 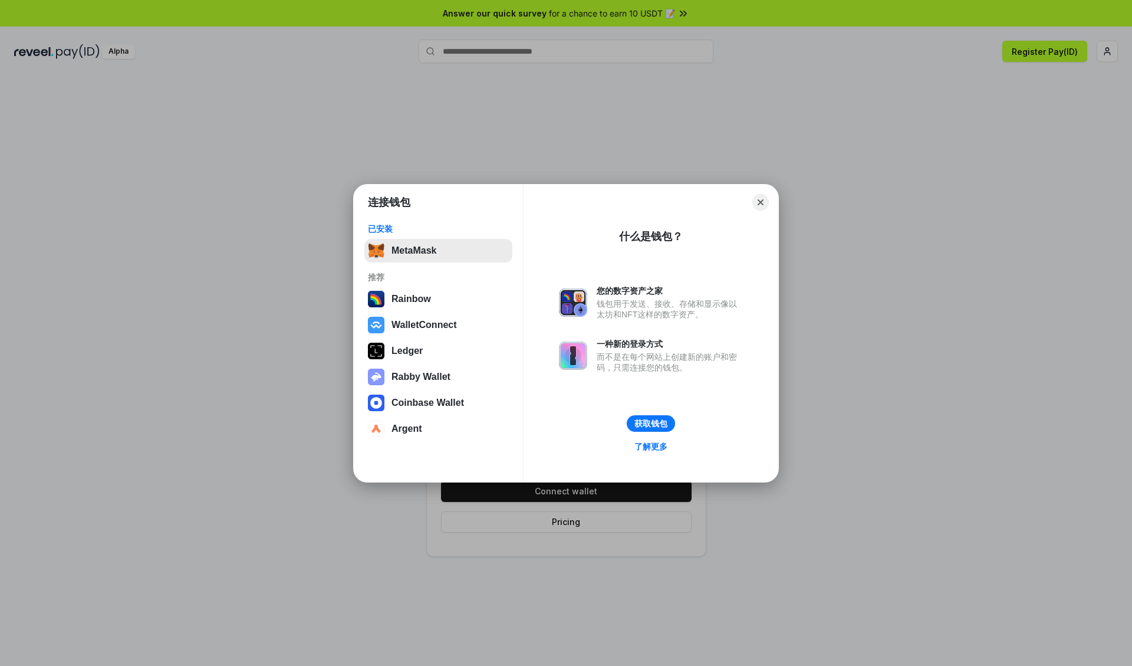 What do you see at coordinates (438, 403) in the screenshot?
I see `button: Coinbase Wallet` at bounding box center [438, 403].